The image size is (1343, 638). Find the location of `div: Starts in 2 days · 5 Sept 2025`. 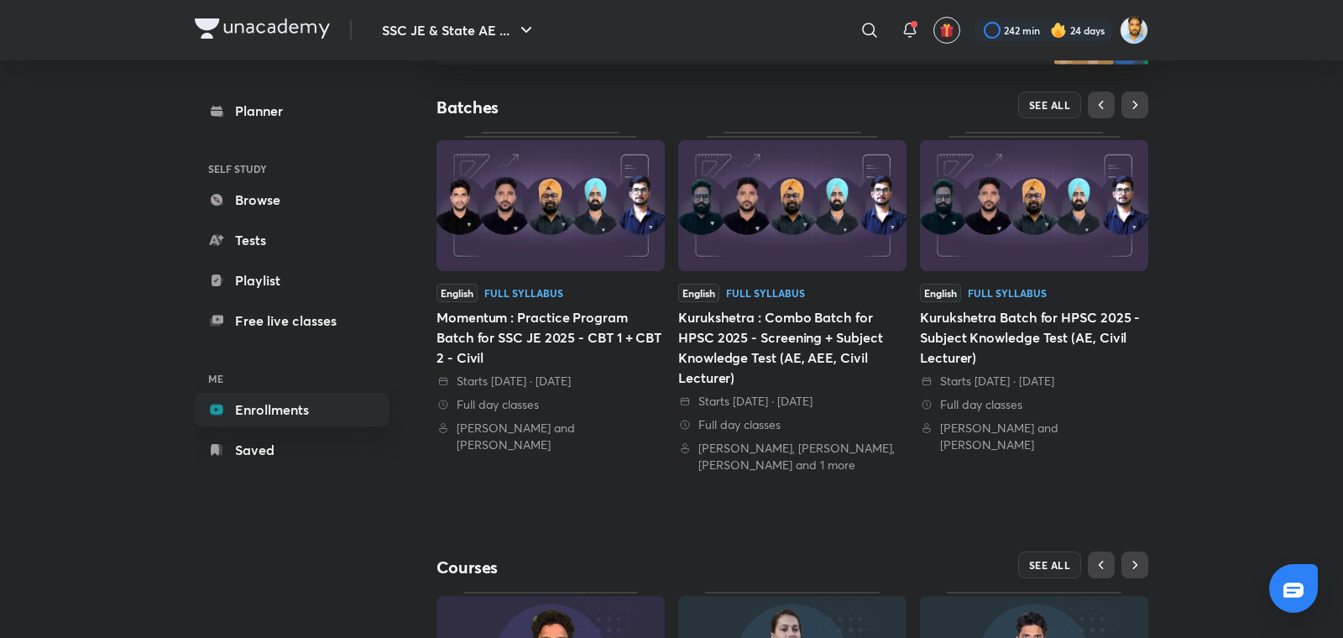

div: Starts in 2 days · 5 Sept 2025 is located at coordinates (551, 381).